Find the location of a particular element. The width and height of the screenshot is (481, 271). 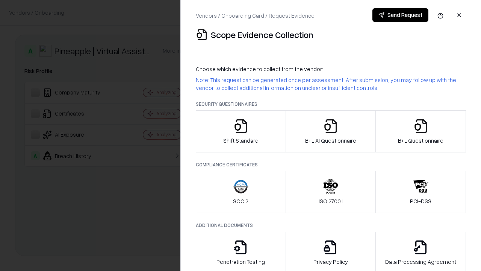

p: Compliance Certificates is located at coordinates (331, 164).